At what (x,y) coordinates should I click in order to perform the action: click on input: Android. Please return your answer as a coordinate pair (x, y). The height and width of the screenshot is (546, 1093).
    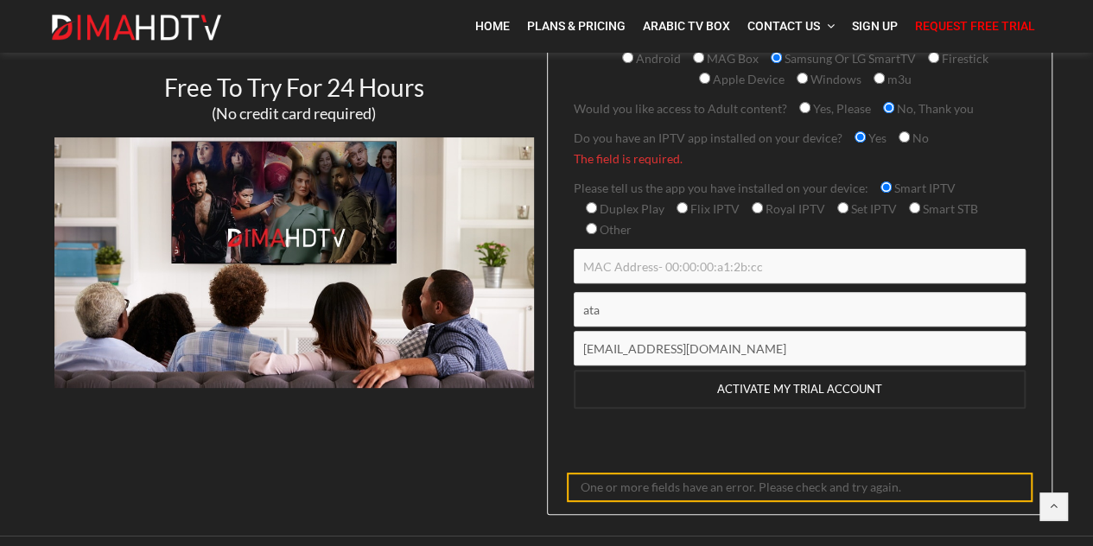
    Looking at the image, I should click on (627, 57).